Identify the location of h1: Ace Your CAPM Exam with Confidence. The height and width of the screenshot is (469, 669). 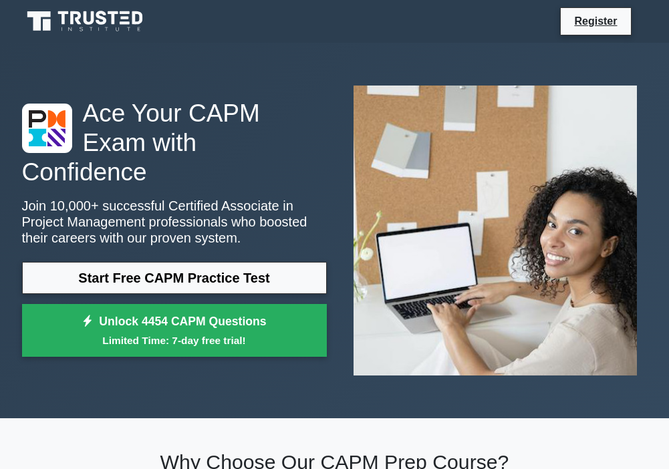
(174, 142).